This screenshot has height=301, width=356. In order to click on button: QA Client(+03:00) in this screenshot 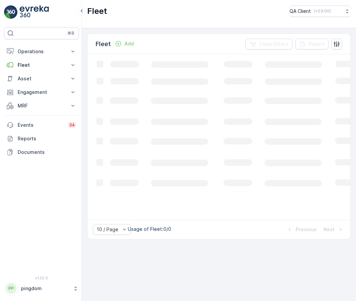, I will do `click(320, 11)`.